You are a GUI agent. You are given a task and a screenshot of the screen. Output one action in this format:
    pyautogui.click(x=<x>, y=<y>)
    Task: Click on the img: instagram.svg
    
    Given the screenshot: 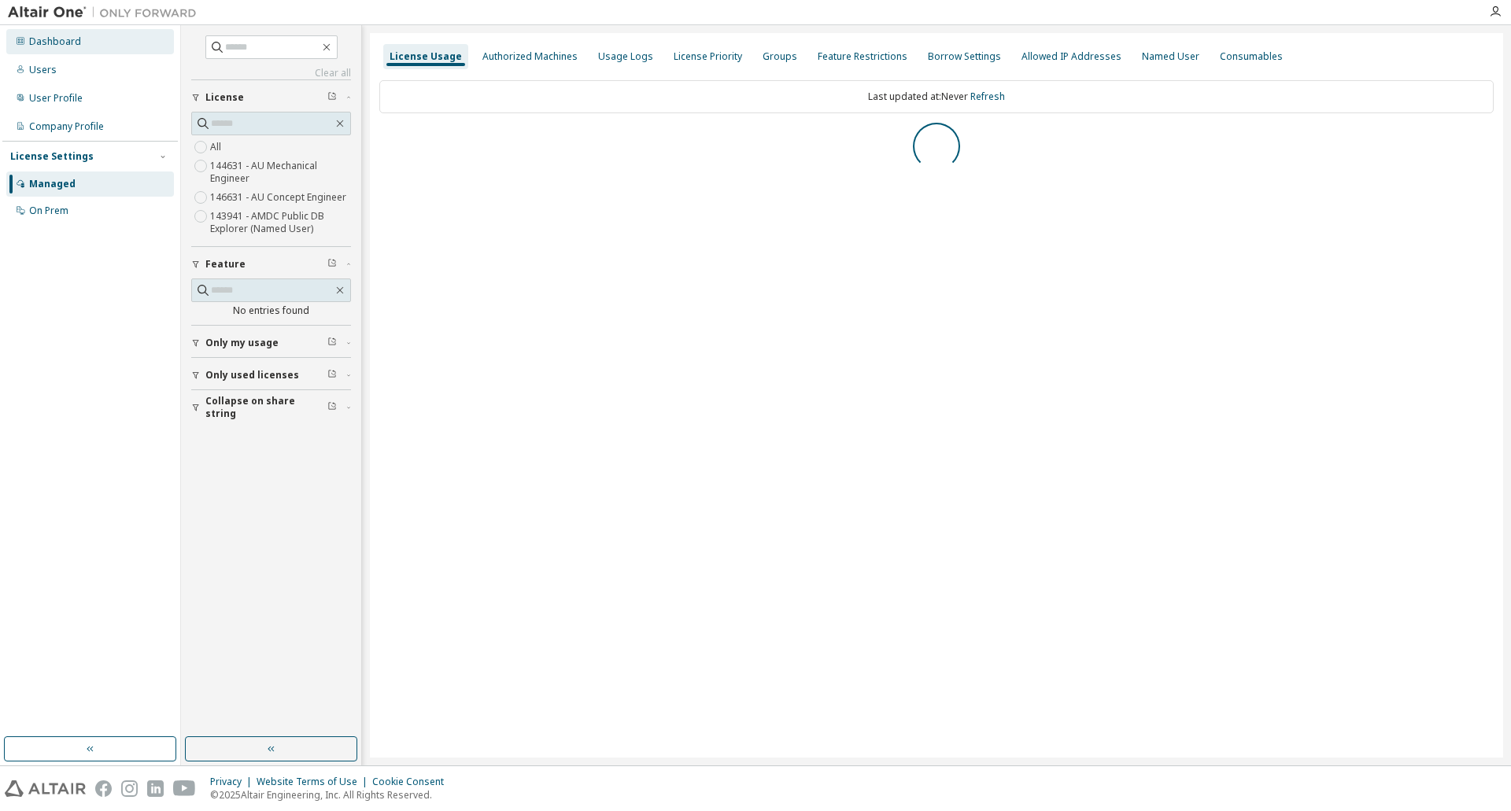 What is the action you would take?
    pyautogui.click(x=129, y=789)
    